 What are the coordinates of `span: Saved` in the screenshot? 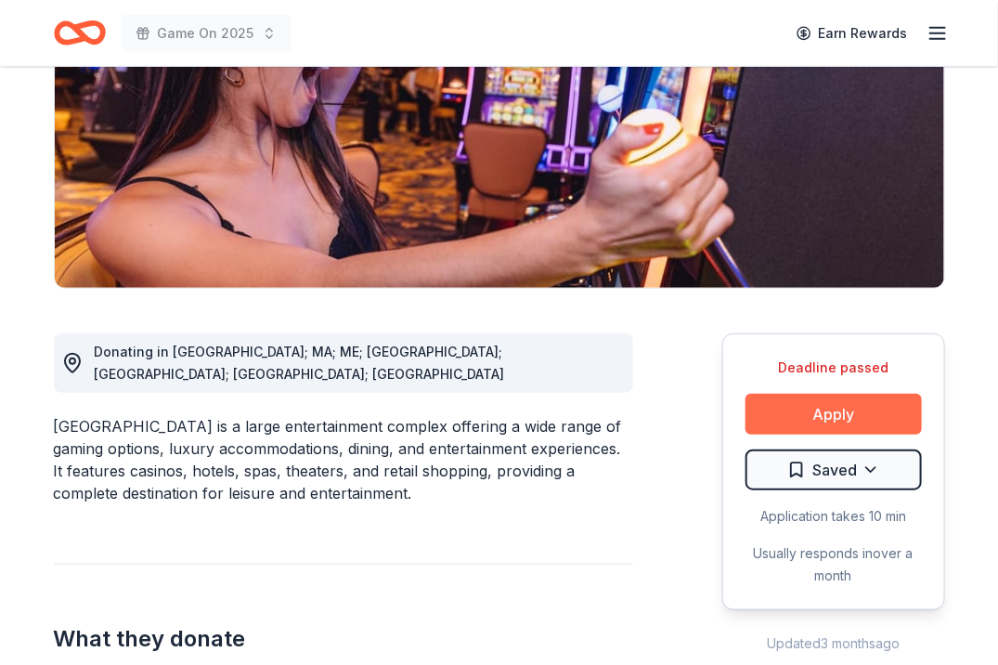 It's located at (836, 470).